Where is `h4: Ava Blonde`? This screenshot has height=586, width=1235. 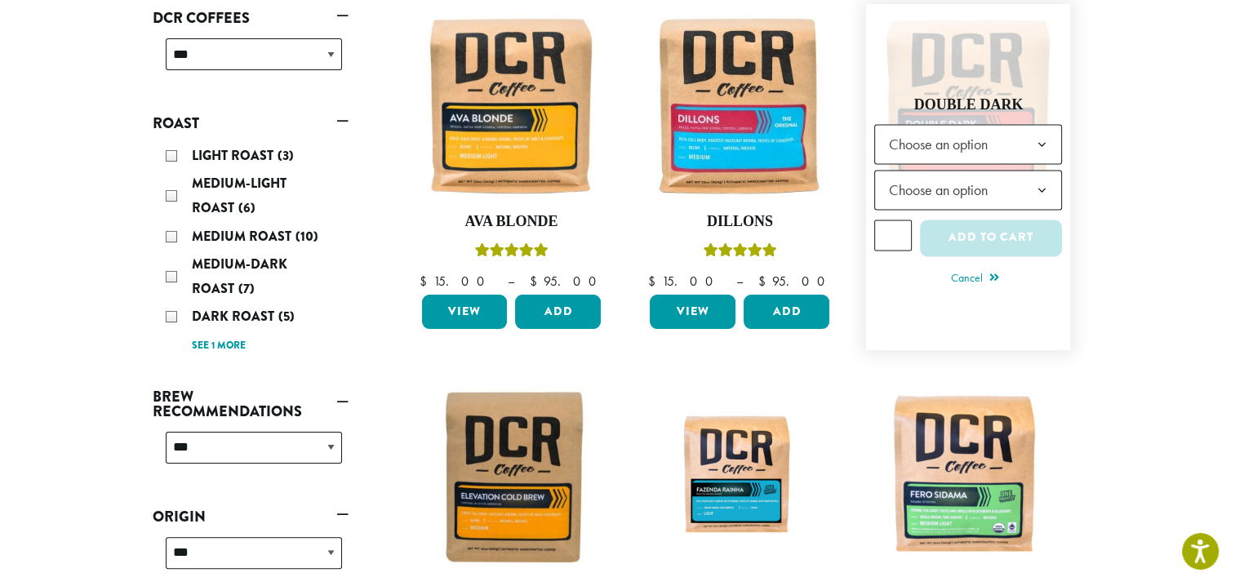
h4: Ava Blonde is located at coordinates (512, 222).